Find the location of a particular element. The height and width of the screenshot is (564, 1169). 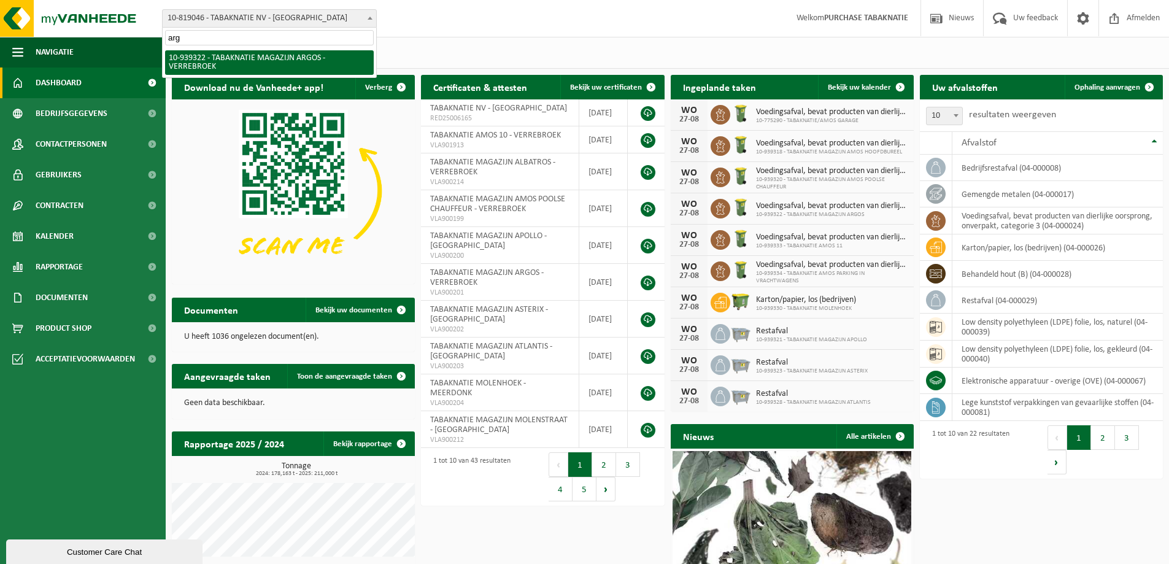

td: bedrijfsrestafval (04-000008) is located at coordinates (1057, 167).